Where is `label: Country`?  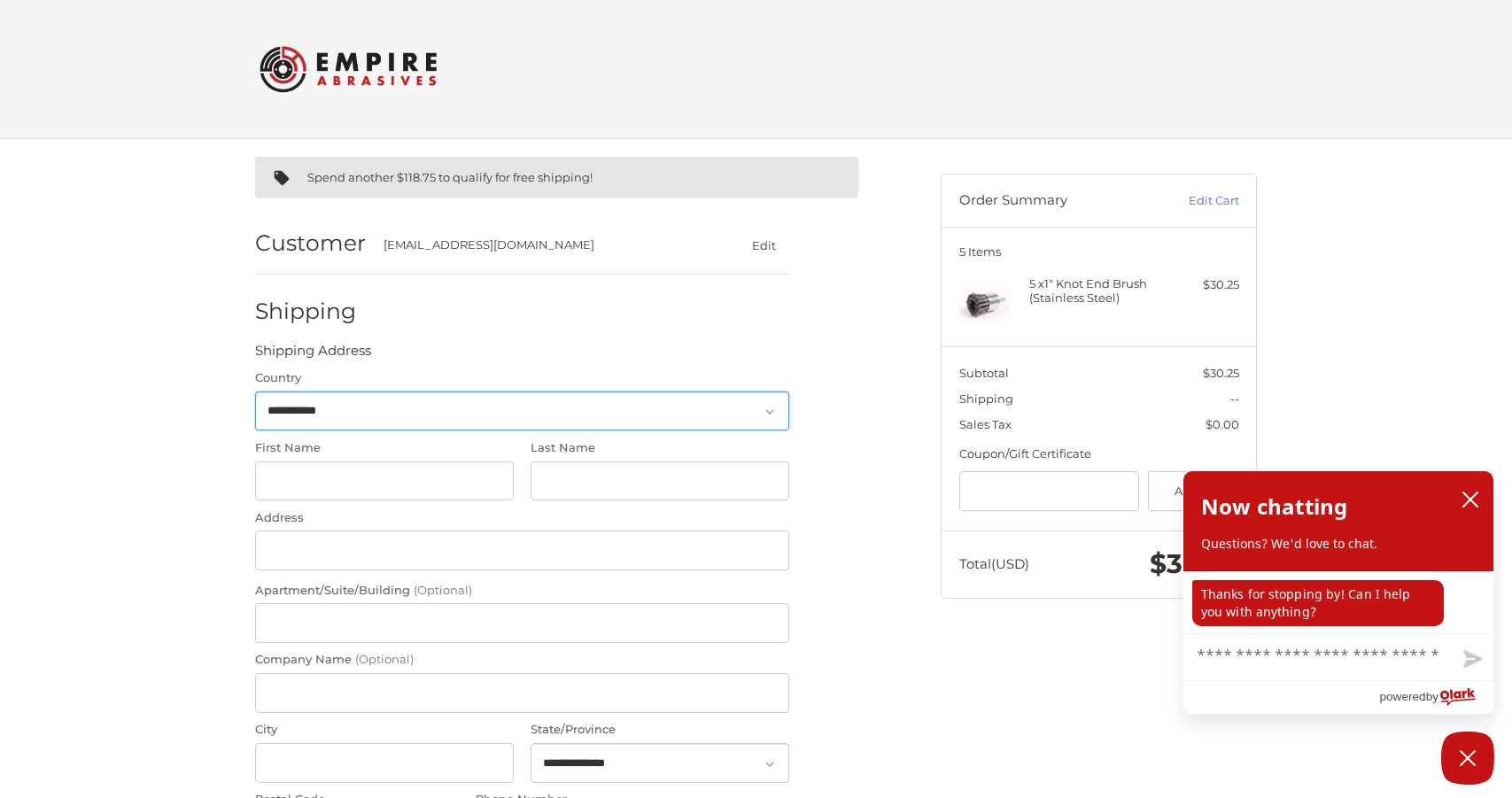
label: Country is located at coordinates (522, 378).